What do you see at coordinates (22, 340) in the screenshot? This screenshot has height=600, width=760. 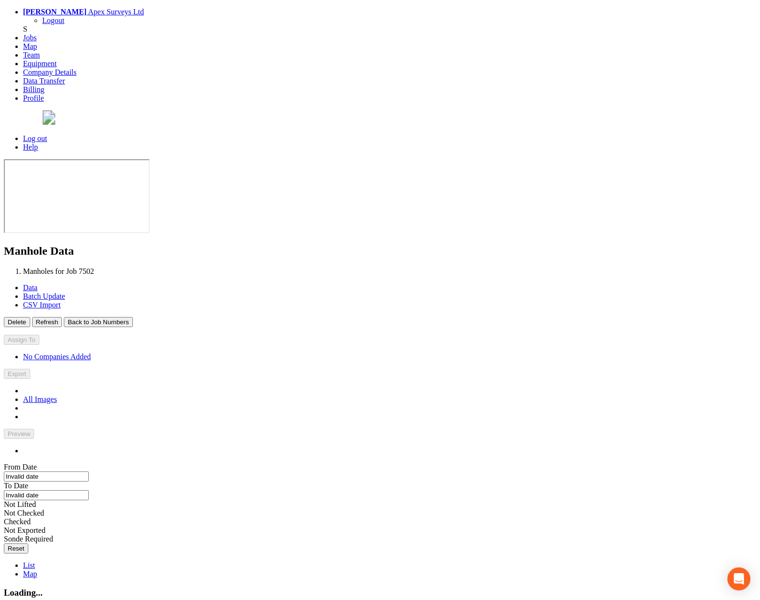 I see `button: Assign To` at bounding box center [22, 340].